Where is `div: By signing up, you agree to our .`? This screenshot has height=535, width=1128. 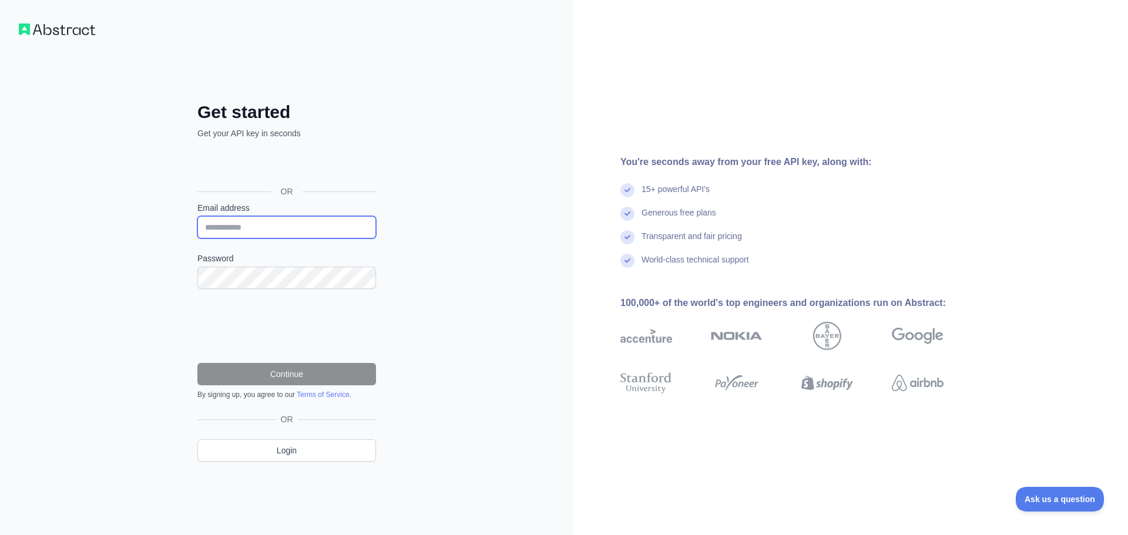 div: By signing up, you agree to our . is located at coordinates (287, 395).